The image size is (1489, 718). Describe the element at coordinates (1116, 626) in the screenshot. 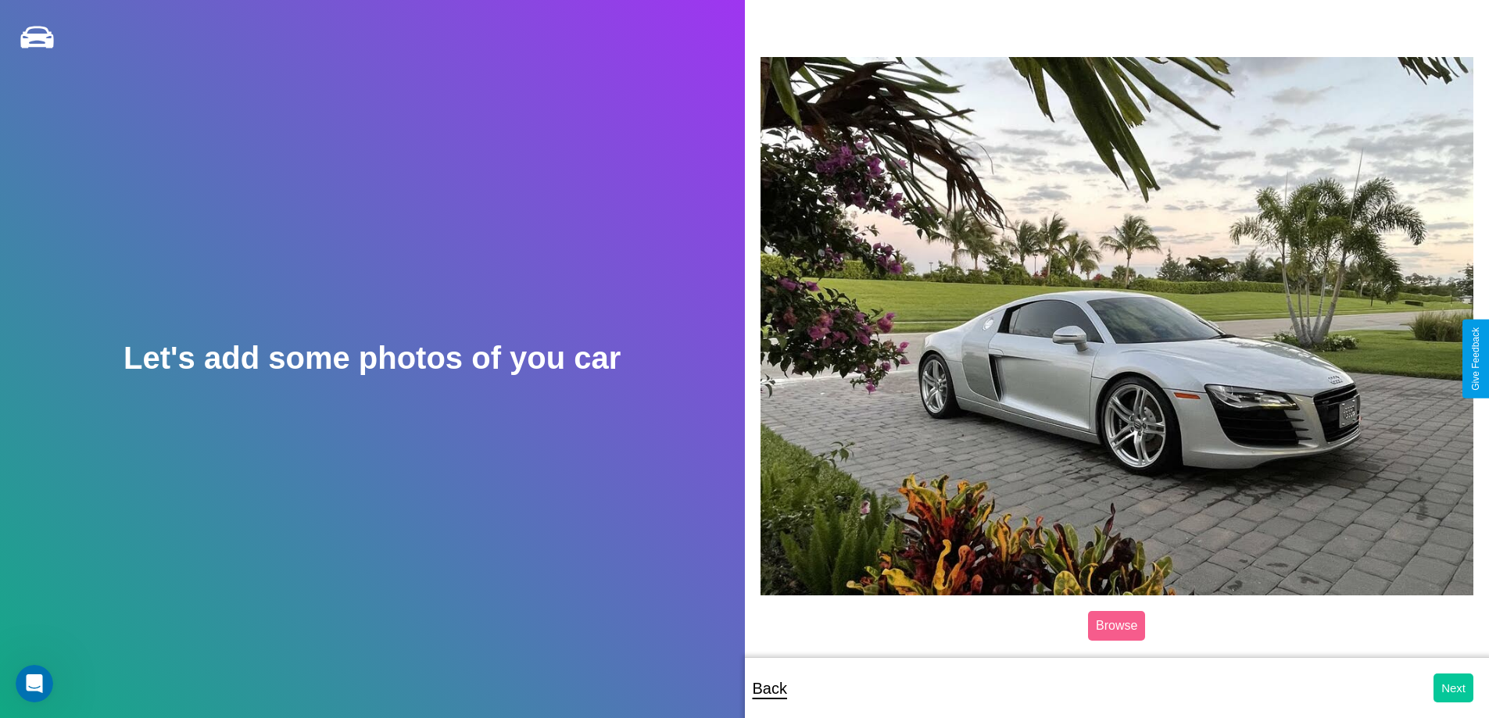

I see `label: Browse` at that location.